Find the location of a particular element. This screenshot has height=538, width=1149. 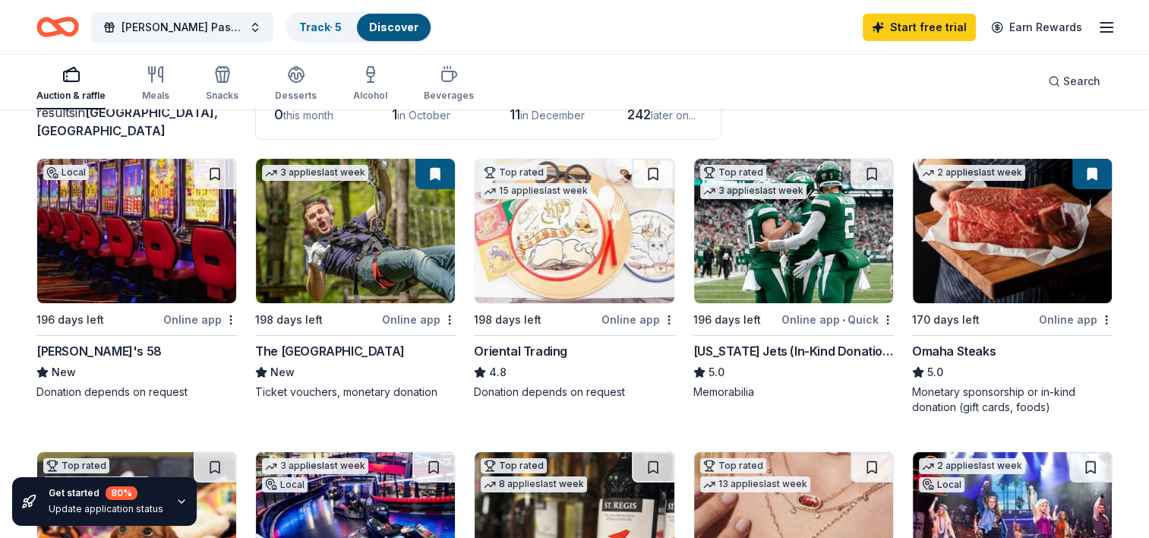

span: in December is located at coordinates (552, 115).